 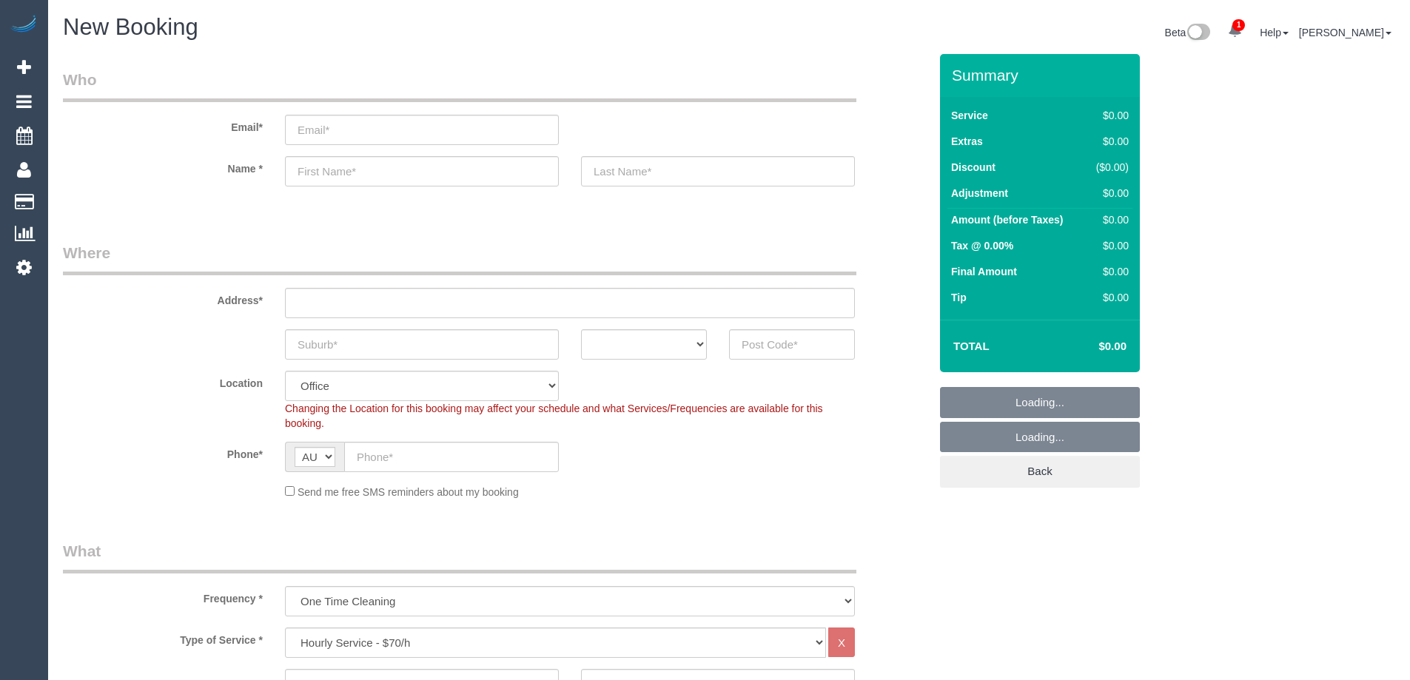 I want to click on input: Email*, so click(x=422, y=129).